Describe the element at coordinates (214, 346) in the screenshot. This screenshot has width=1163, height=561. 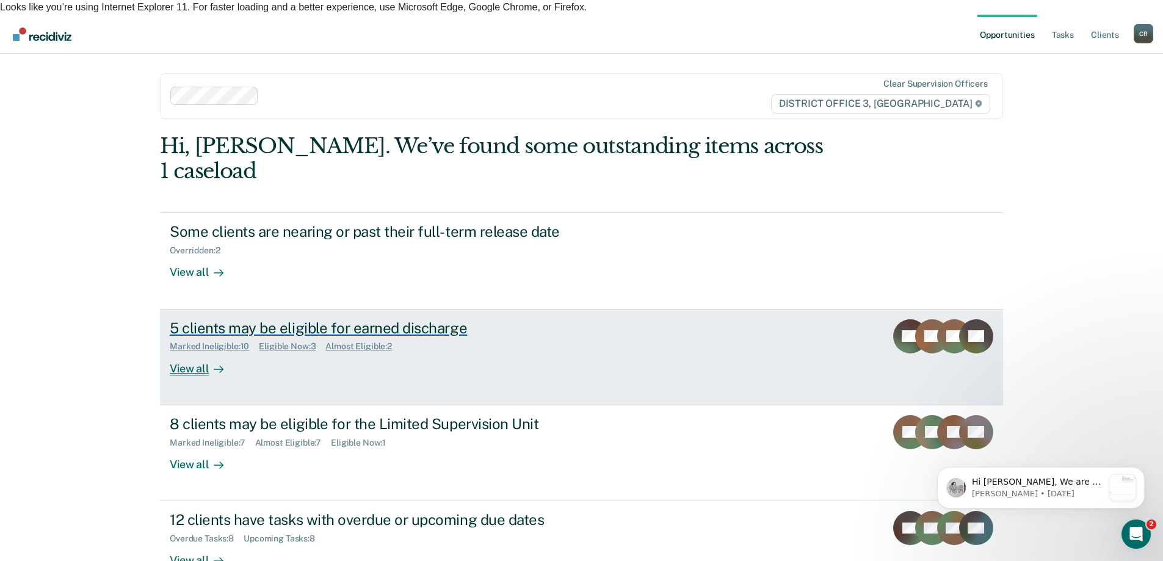
I see `div: Marked Ineligible : 10` at that location.